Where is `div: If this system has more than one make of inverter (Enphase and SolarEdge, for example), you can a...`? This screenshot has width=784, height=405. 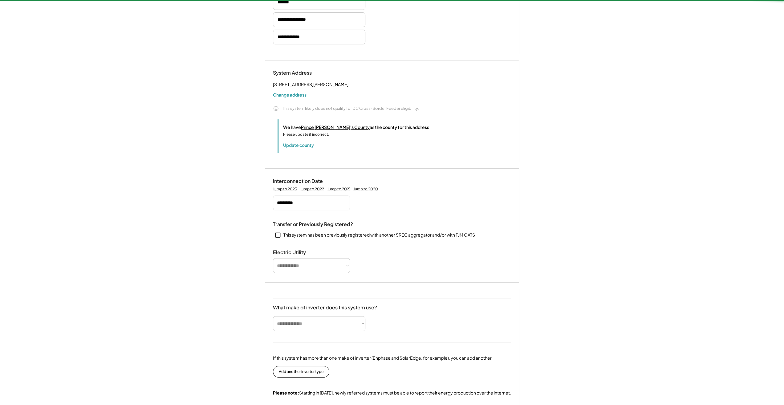 div: If this system has more than one make of inverter (Enphase and SolarEdge, for example), you can a... is located at coordinates (383, 357).